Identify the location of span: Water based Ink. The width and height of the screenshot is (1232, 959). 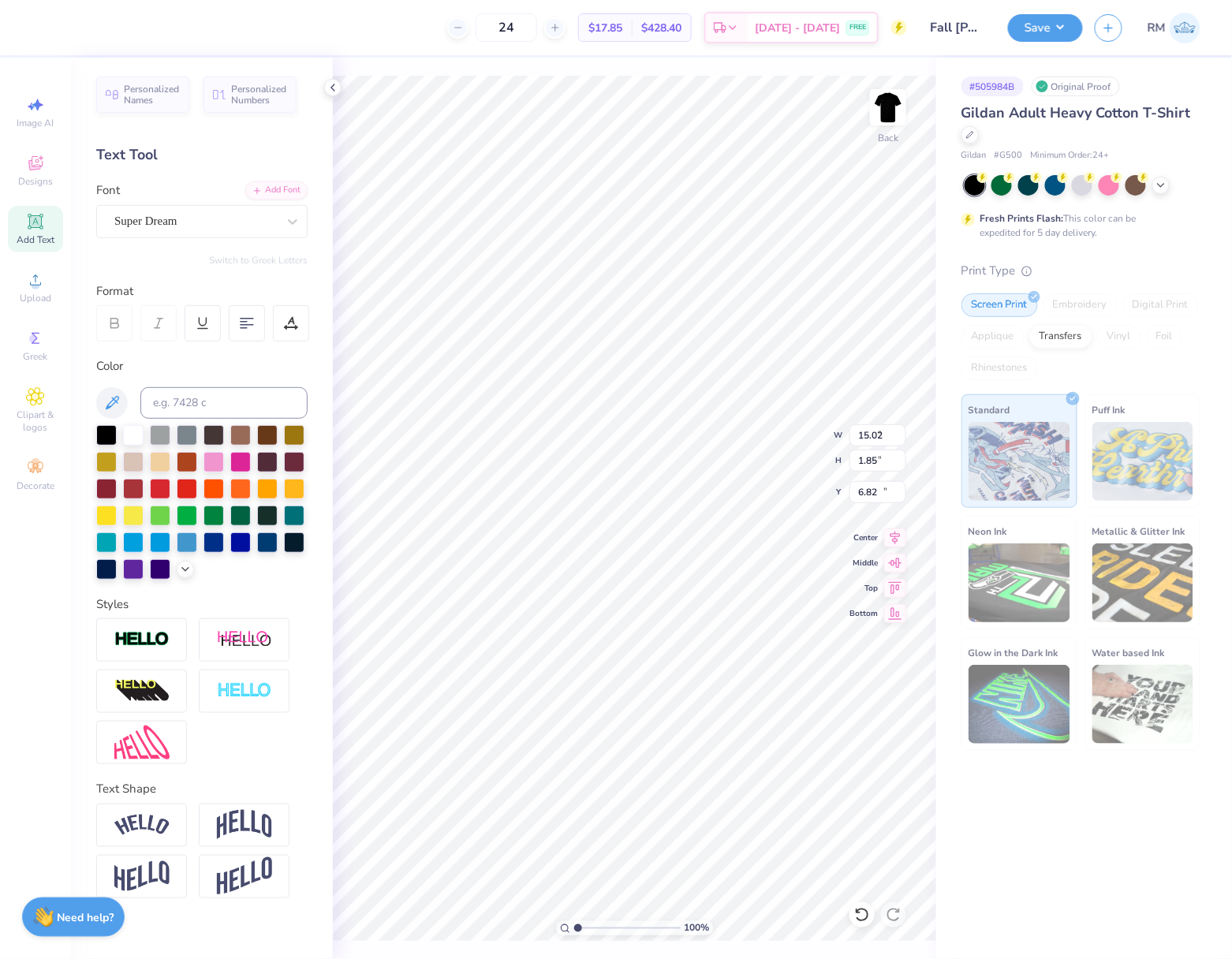
(1128, 652).